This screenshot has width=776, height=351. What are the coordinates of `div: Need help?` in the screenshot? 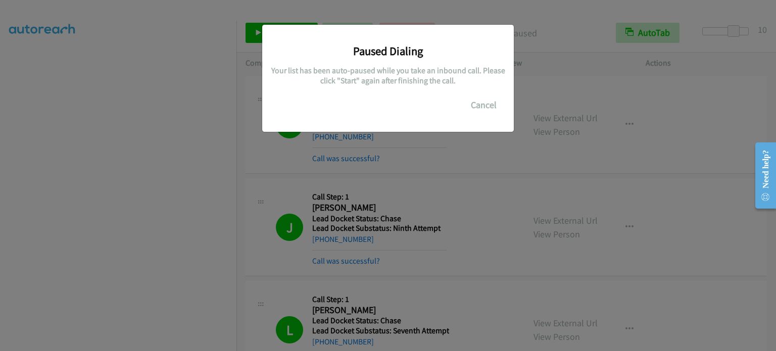 It's located at (18, 34).